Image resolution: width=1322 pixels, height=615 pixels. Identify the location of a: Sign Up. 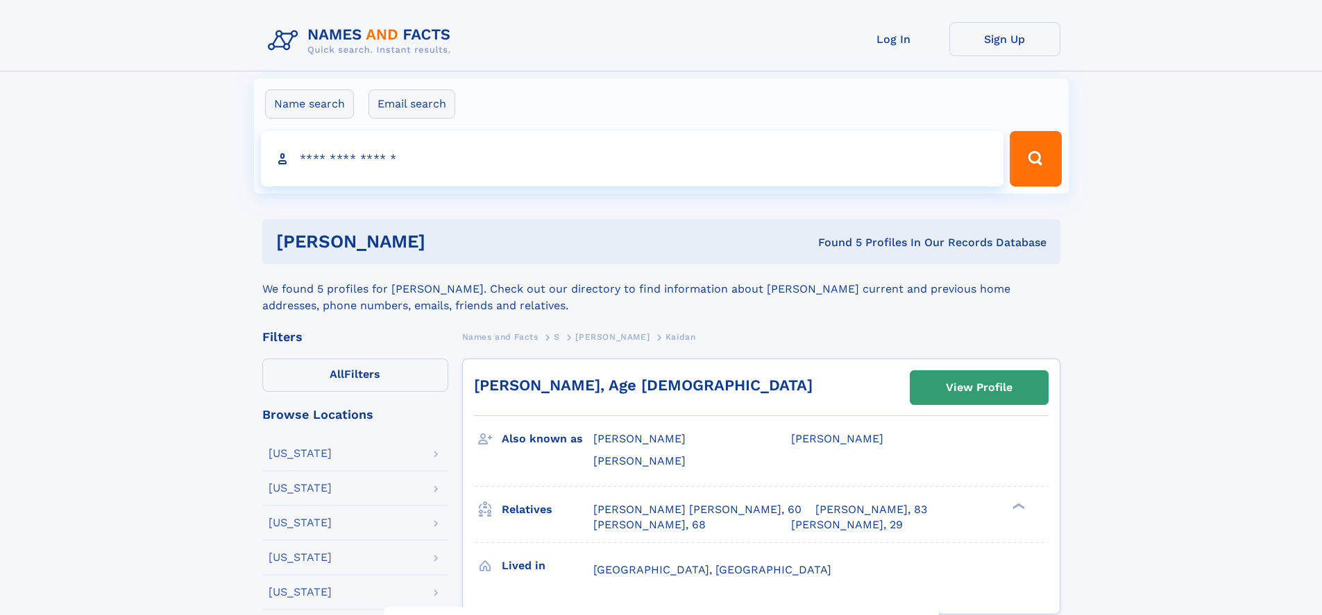
(1005, 39).